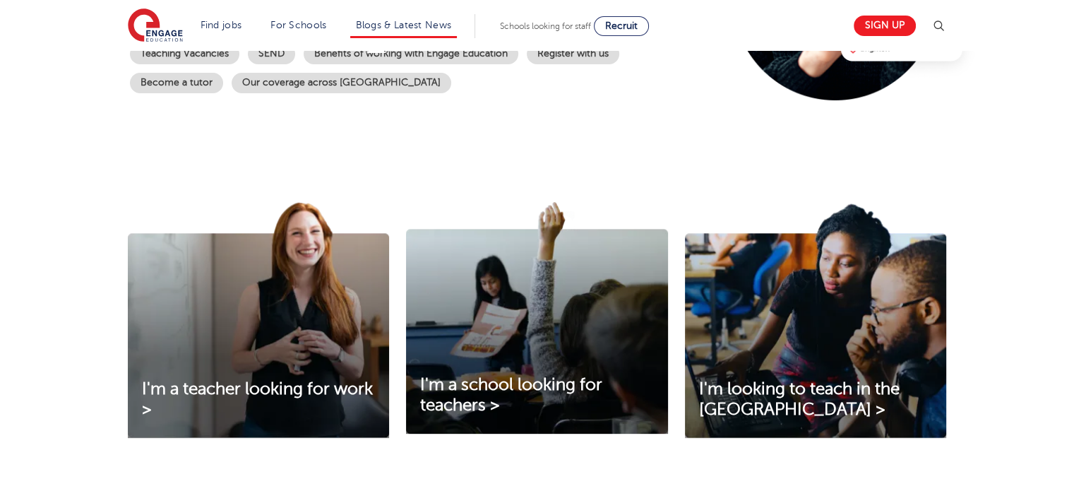 This screenshot has width=1074, height=491. Describe the element at coordinates (885, 25) in the screenshot. I see `a: Sign up` at that location.